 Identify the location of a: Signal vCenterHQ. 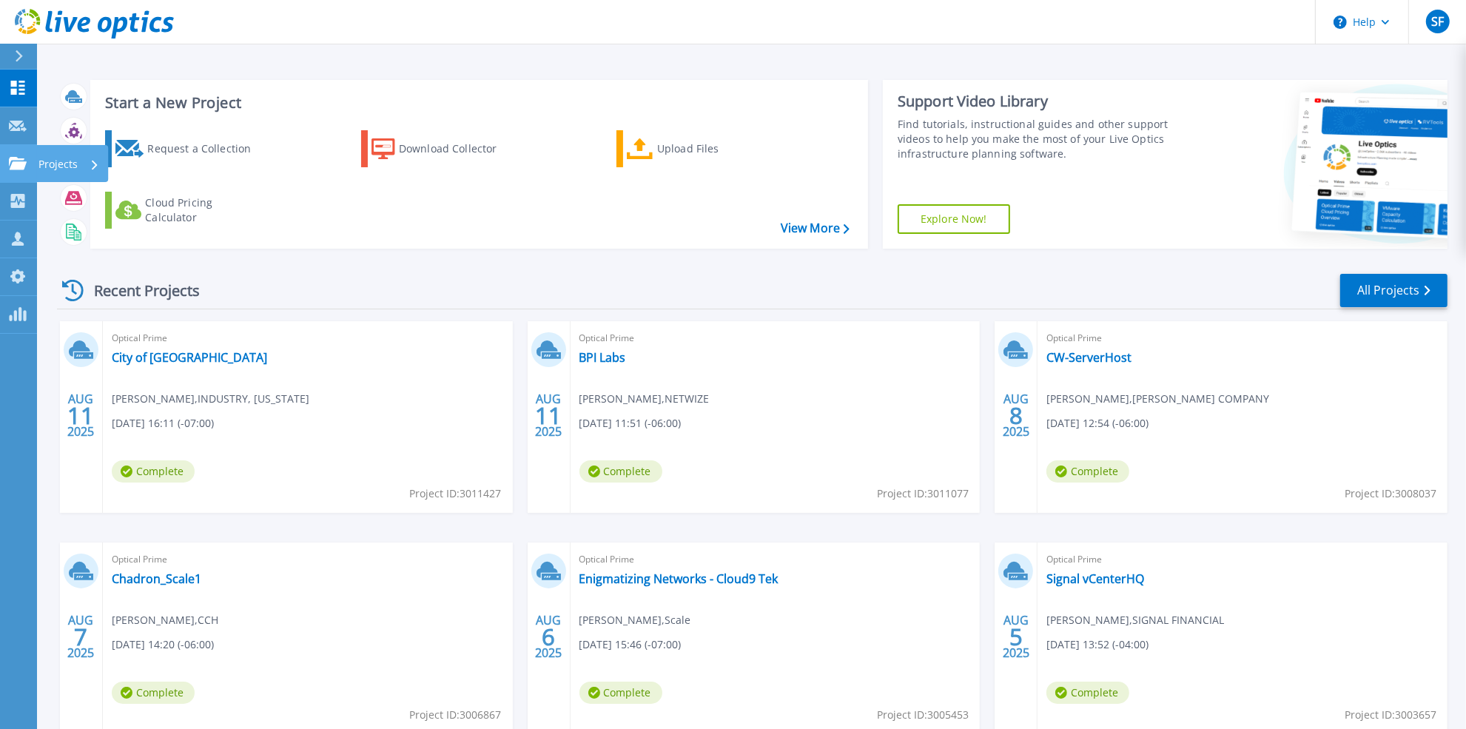
(1096, 579).